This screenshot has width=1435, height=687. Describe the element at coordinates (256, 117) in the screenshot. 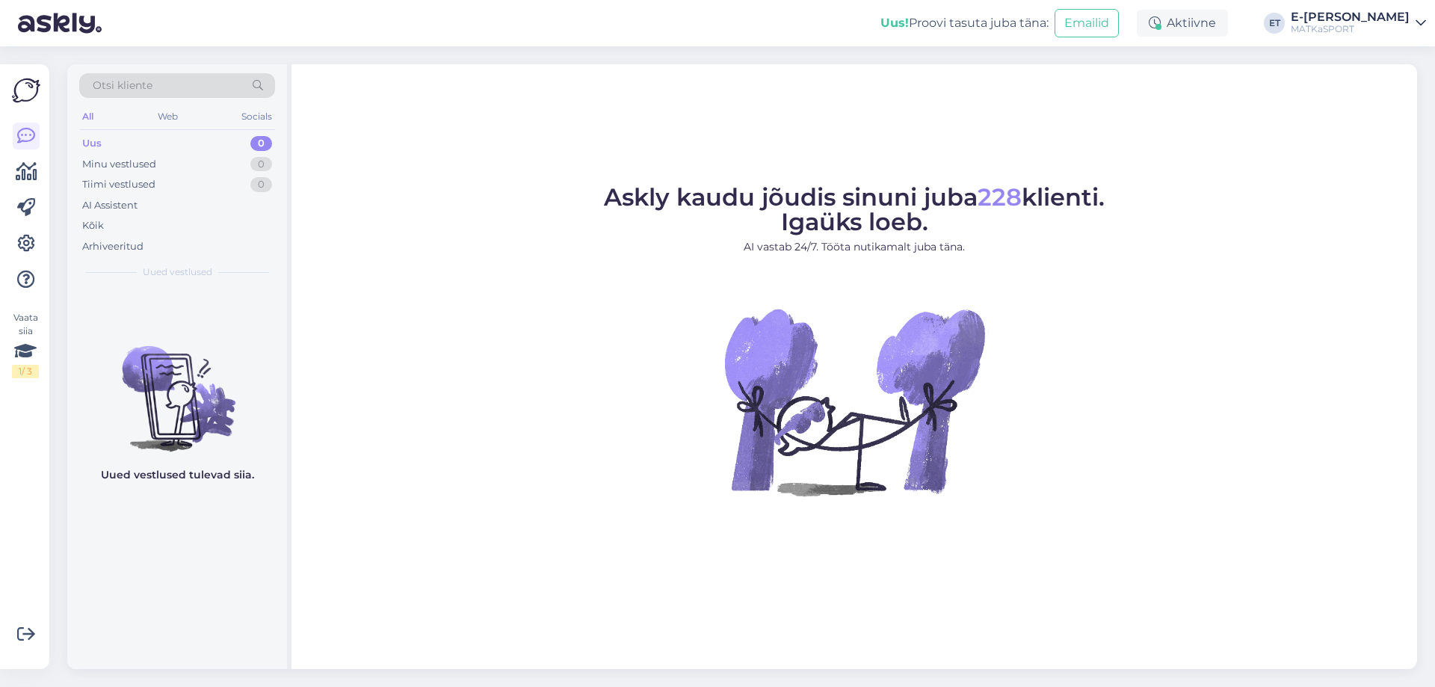

I see `div: Socials` at that location.